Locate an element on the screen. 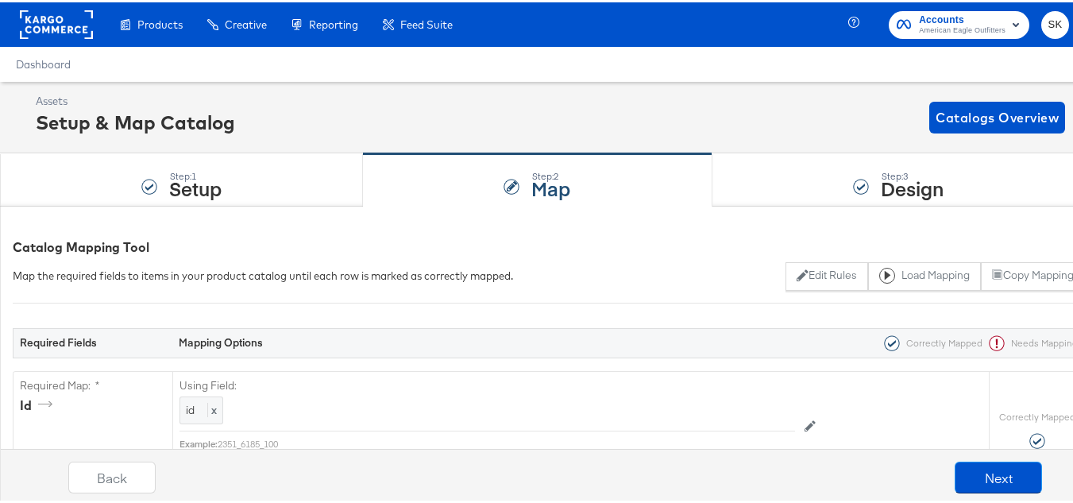 Image resolution: width=1073 pixels, height=503 pixels. strong: Mapping Options is located at coordinates (221, 340).